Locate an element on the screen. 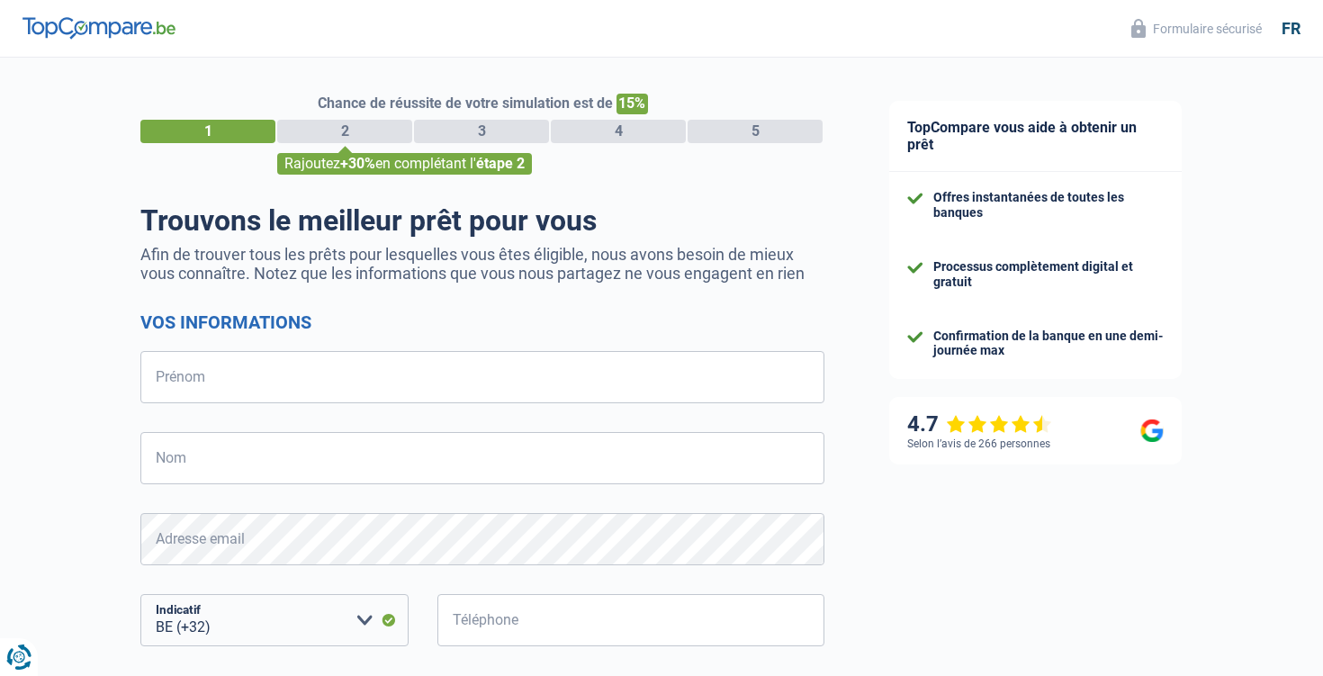 The image size is (1323, 676). input: 401020304 is located at coordinates (631, 620).